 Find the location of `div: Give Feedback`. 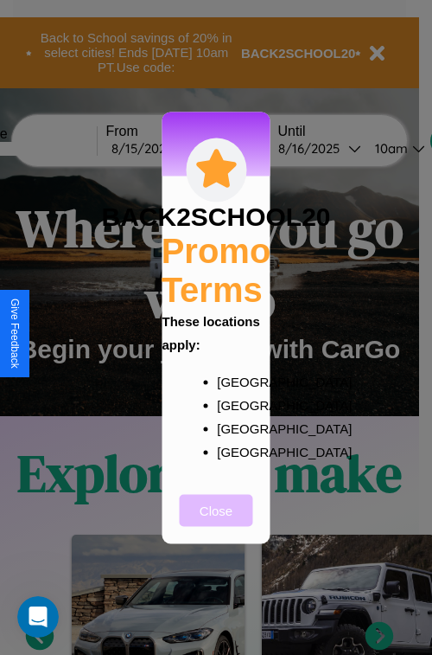

div: Give Feedback is located at coordinates (15, 333).